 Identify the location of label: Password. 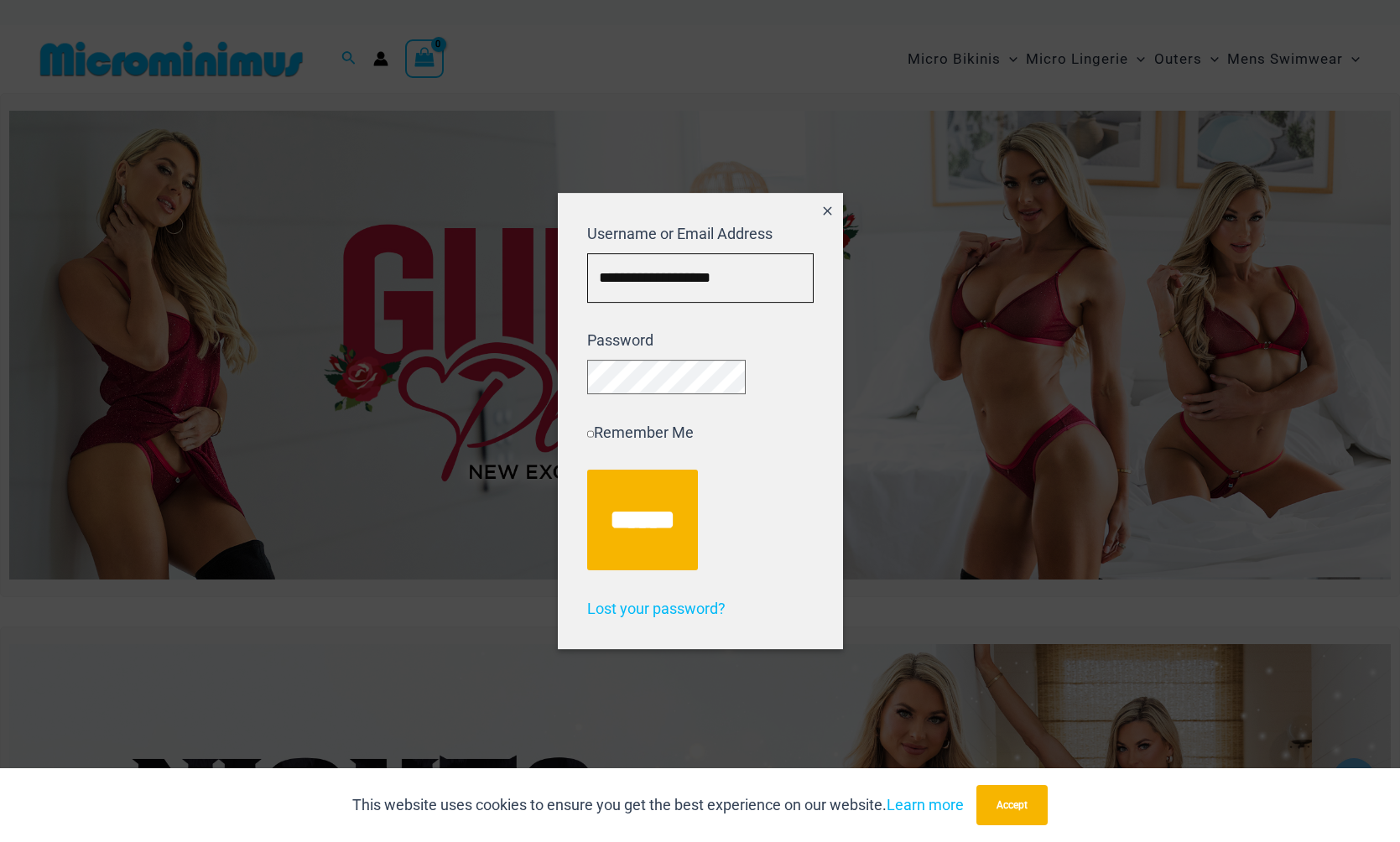
(620, 340).